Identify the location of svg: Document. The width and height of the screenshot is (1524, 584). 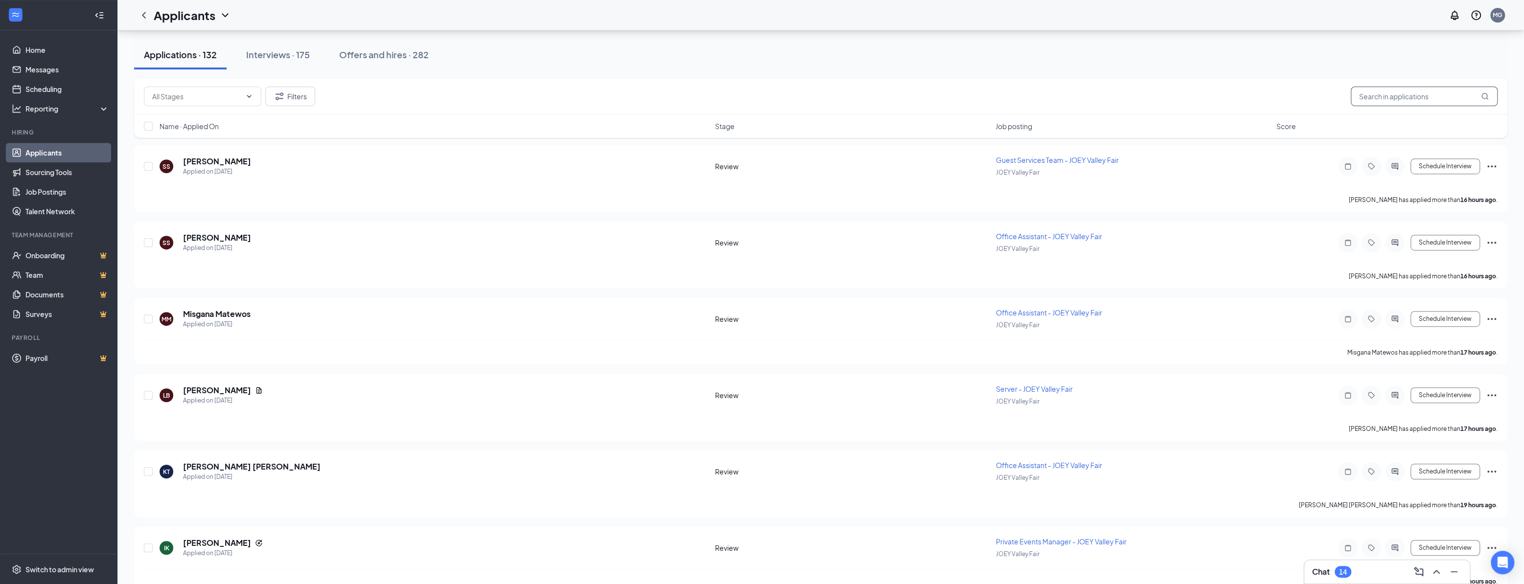
(259, 391).